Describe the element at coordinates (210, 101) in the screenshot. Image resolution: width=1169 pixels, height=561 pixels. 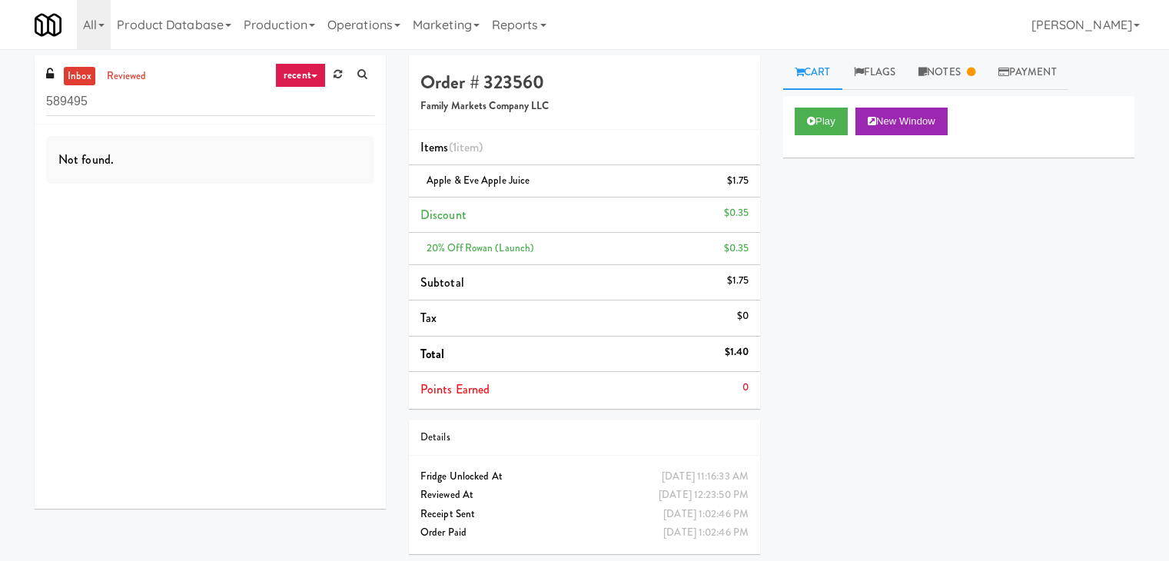
I see `input: Search vision orders` at that location.